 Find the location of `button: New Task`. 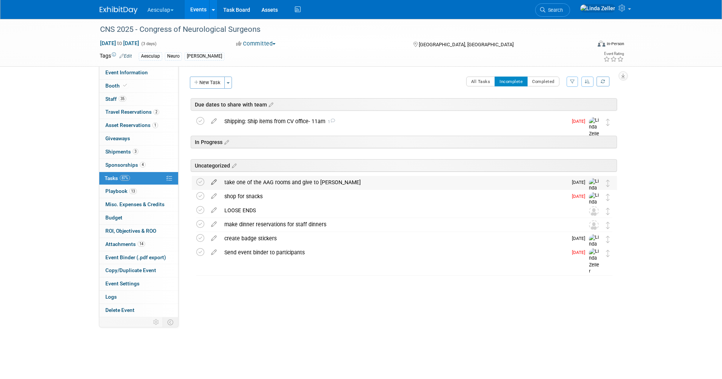

button: New Task is located at coordinates (207, 83).